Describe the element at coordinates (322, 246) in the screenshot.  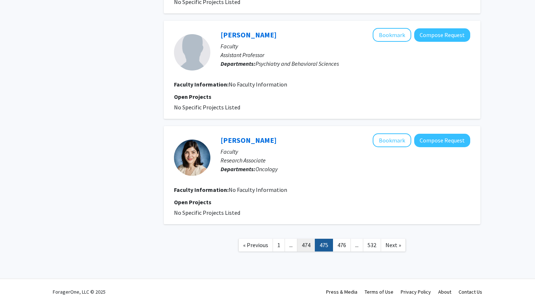
I see `nav: Page navigation` at that location.